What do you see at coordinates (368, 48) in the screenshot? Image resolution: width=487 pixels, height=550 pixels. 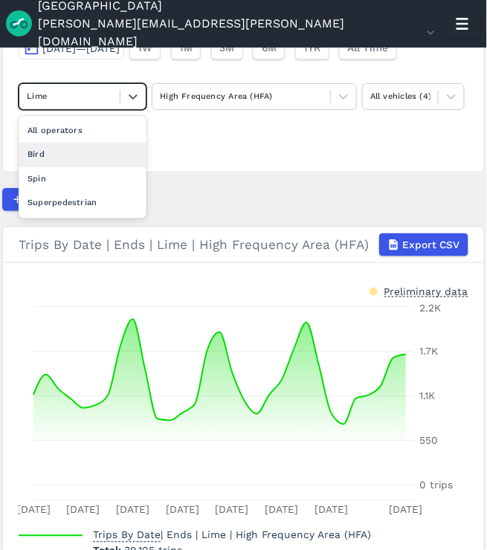 I see `button: All Time` at bounding box center [368, 48].